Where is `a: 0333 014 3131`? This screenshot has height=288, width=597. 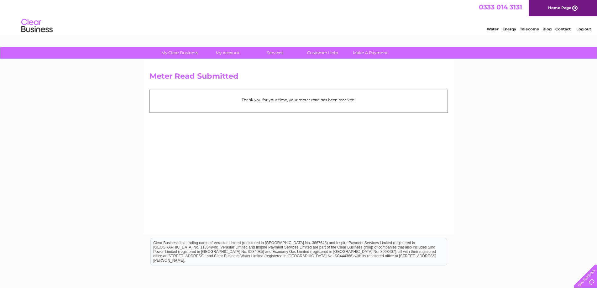 a: 0333 014 3131 is located at coordinates (501, 7).